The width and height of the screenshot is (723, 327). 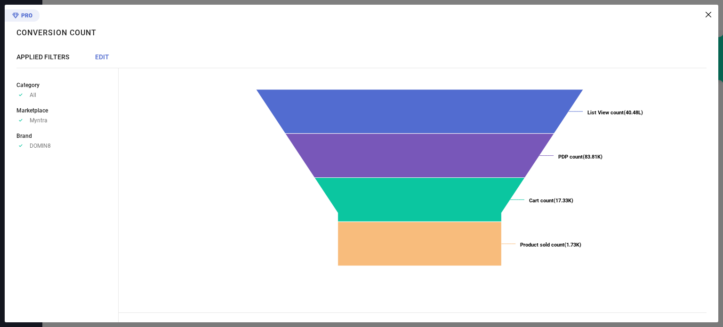 What do you see at coordinates (542, 245) in the screenshot?
I see `tspan: Product sold count` at bounding box center [542, 245].